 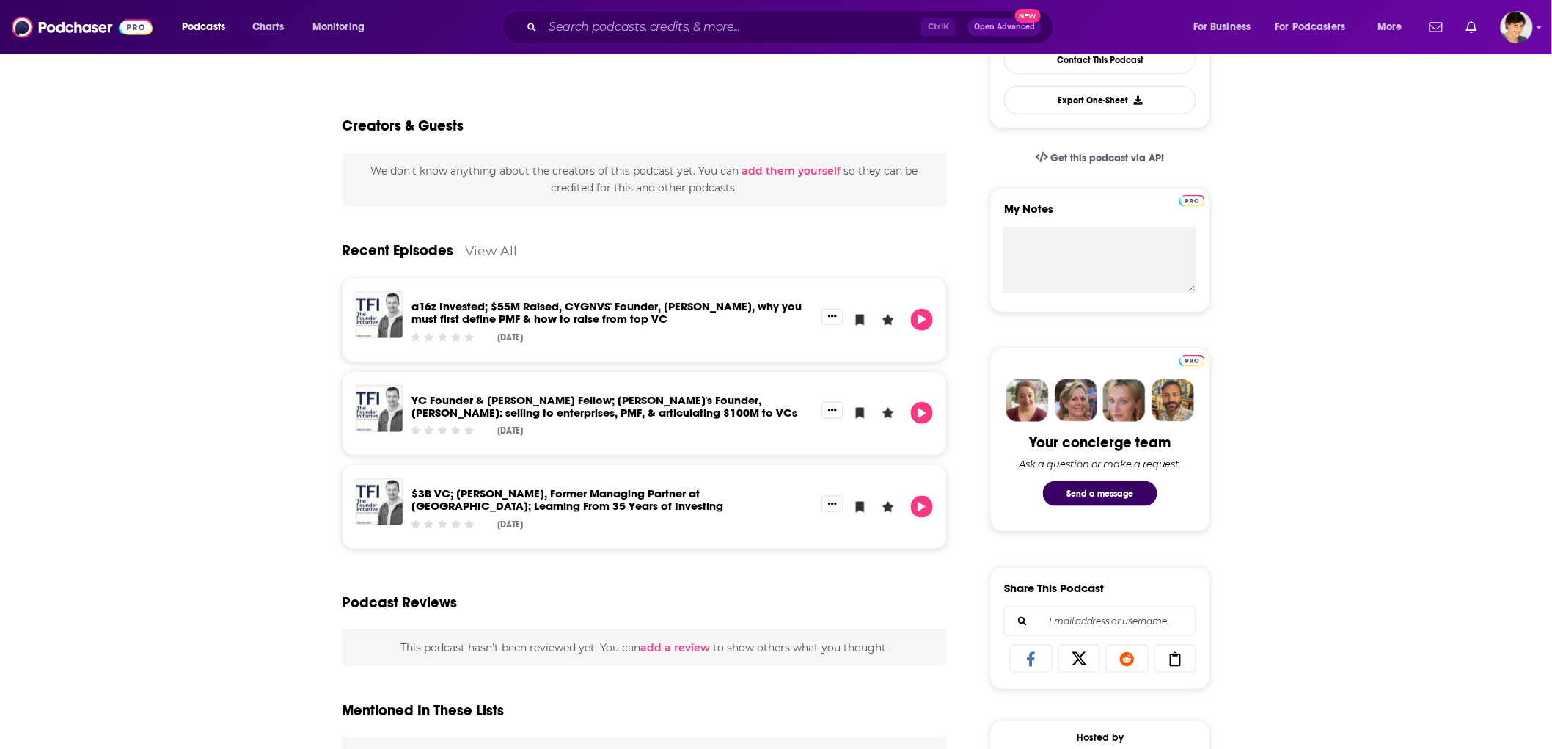 What do you see at coordinates (1031, 659) in the screenshot?
I see `a: Share on Facebook` at bounding box center [1031, 659].